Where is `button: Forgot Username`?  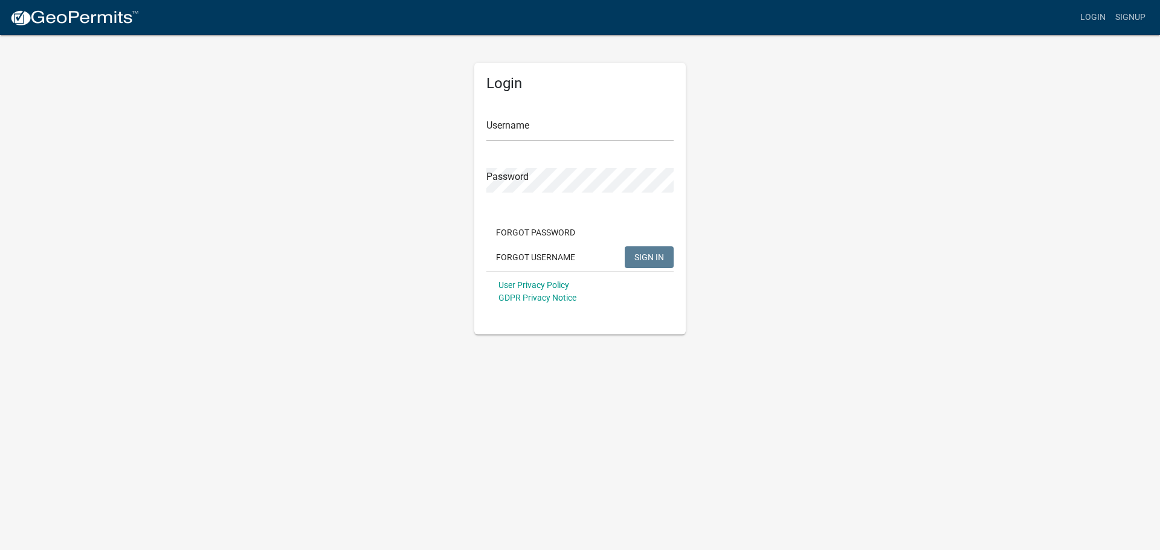 button: Forgot Username is located at coordinates (535, 257).